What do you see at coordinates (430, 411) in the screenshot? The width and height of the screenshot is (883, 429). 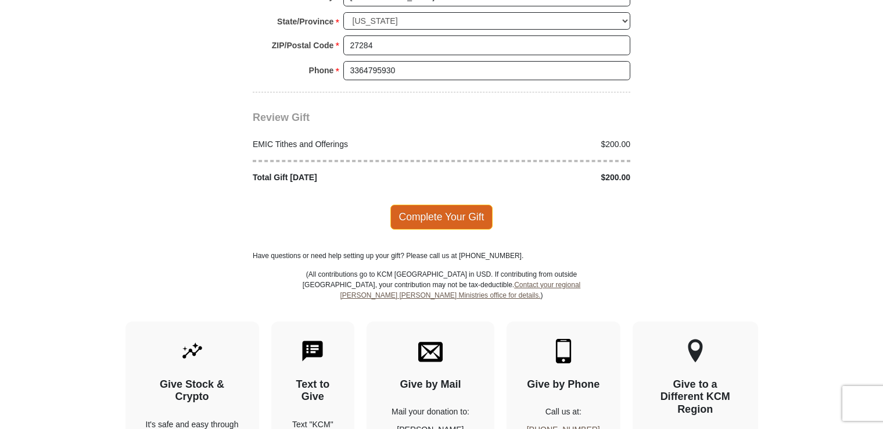 I see `p: Mail your donation to:` at bounding box center [430, 411].